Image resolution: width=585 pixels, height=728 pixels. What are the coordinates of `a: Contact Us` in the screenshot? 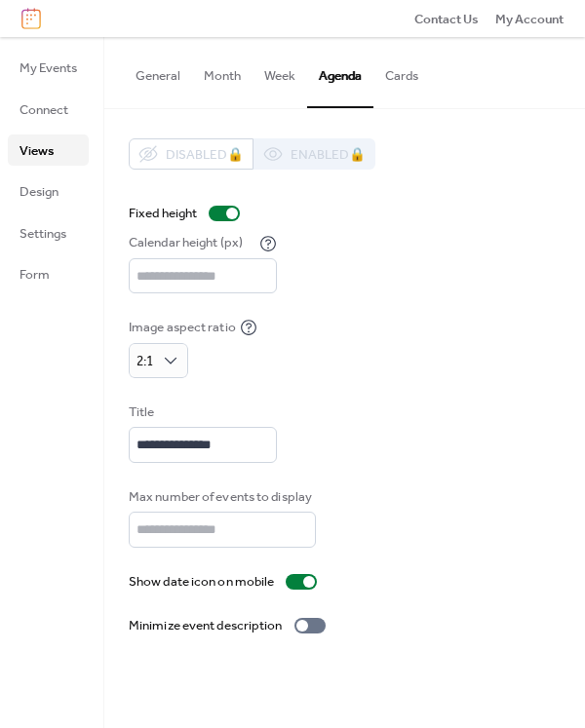 It's located at (447, 19).